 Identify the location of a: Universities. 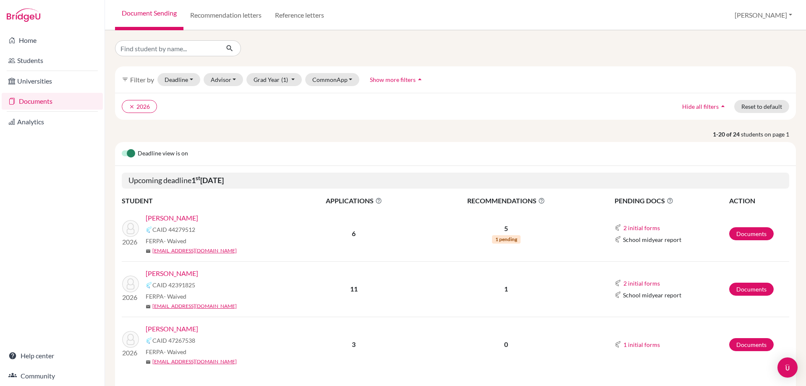
(52, 81).